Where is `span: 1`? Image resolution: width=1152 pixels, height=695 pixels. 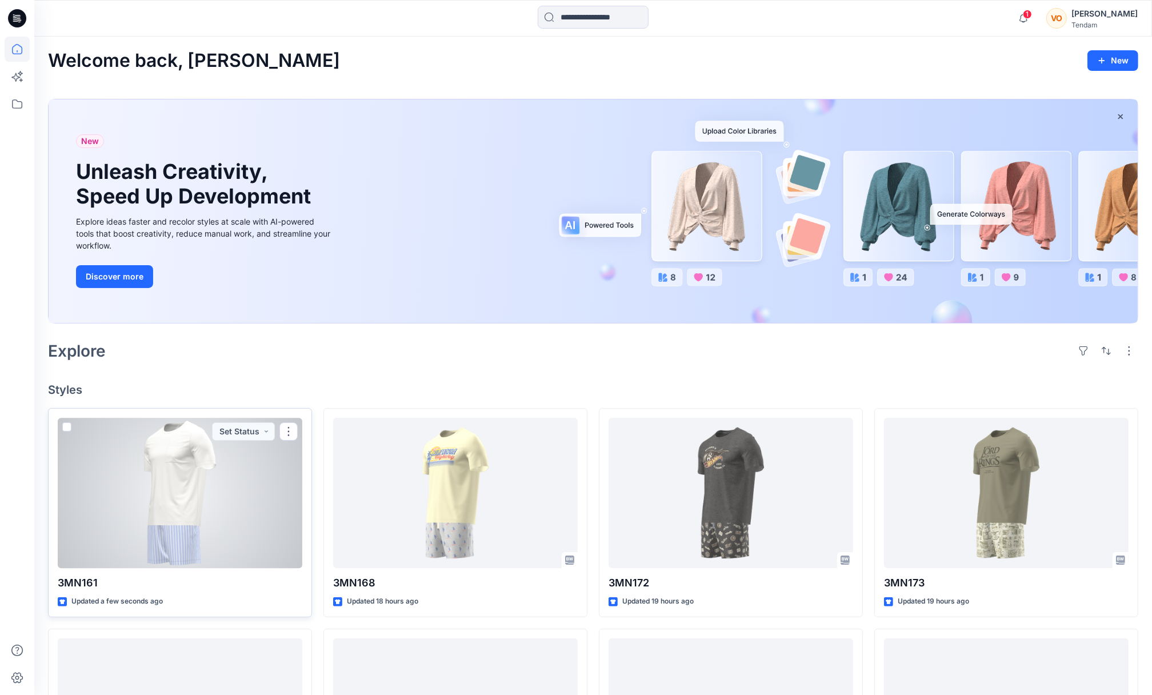 span: 1 is located at coordinates (1027, 14).